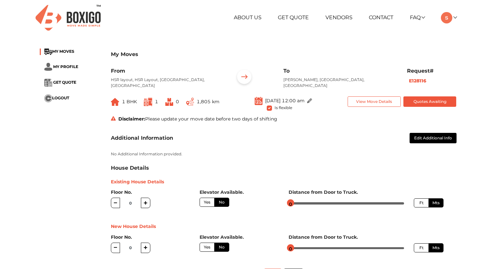  What do you see at coordinates (156, 102) in the screenshot?
I see `span: 1` at bounding box center [156, 102].